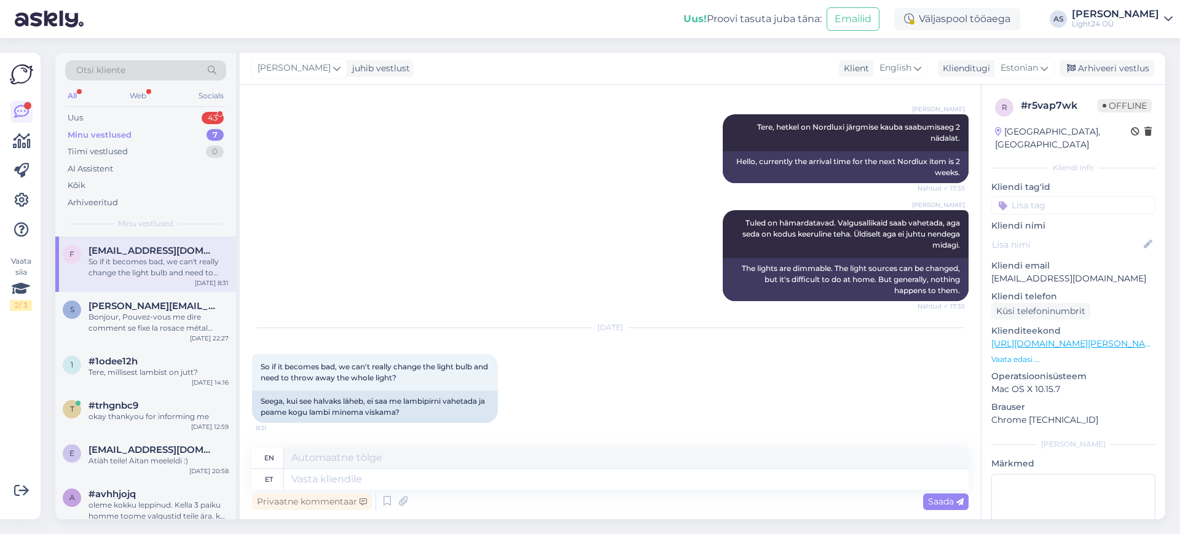 This screenshot has height=534, width=1180. I want to click on div: # r5vap7wk, so click(1059, 106).